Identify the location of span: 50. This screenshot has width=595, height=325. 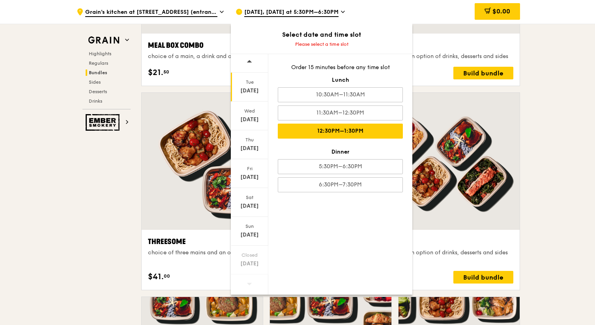
(166, 72).